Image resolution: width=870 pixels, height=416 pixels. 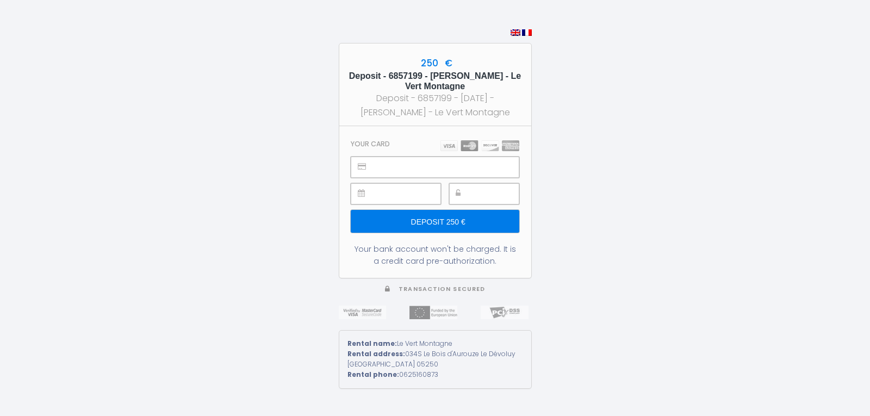 What do you see at coordinates (370, 144) in the screenshot?
I see `h3: Your card` at bounding box center [370, 144].